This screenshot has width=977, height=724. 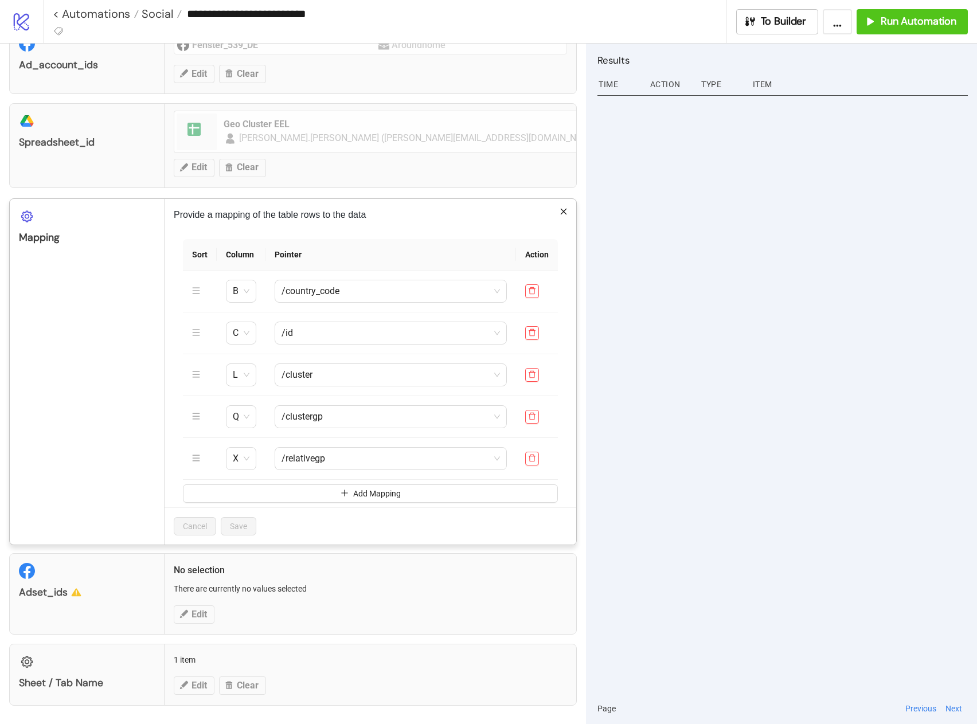 I want to click on span: Page, so click(x=607, y=709).